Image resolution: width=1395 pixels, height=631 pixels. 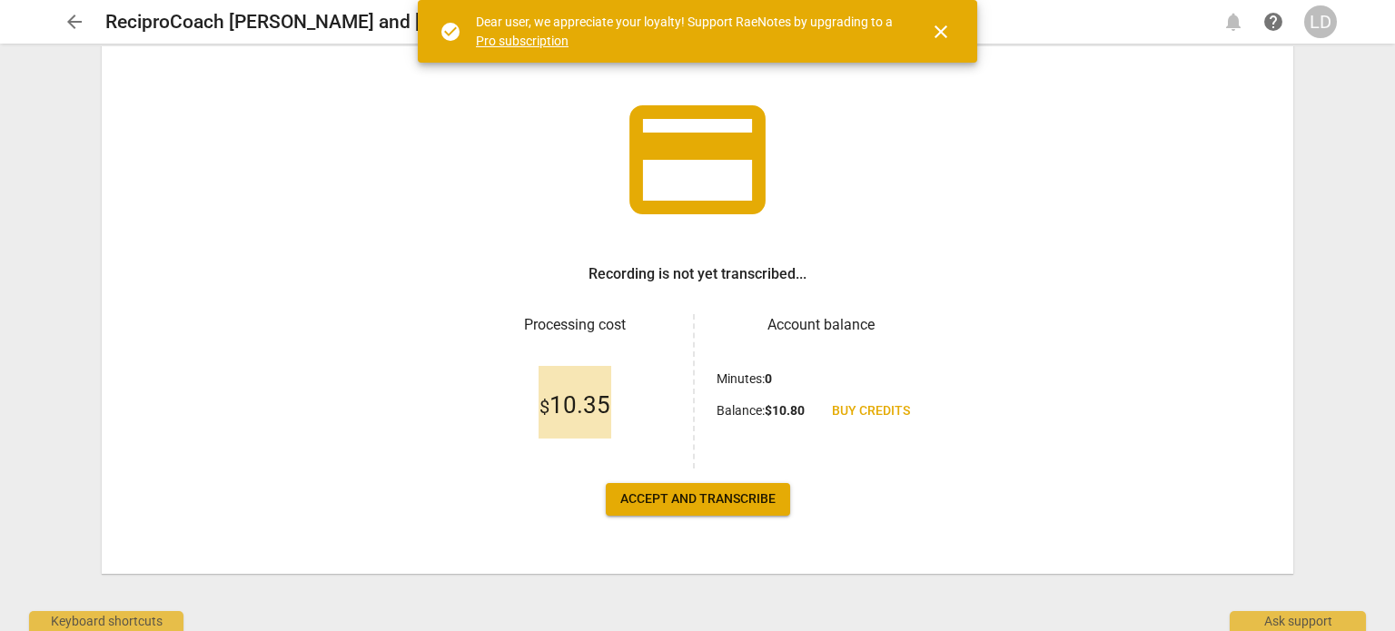 I want to click on div: Ask support, so click(x=1298, y=621).